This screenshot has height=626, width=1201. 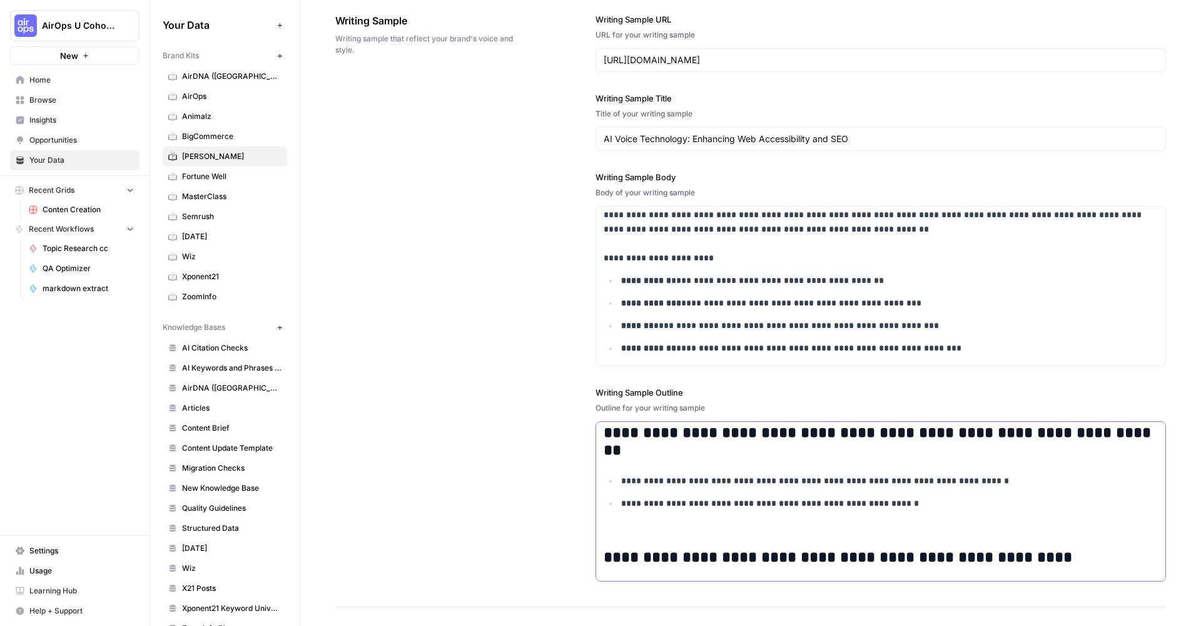 I want to click on a: Usage, so click(x=74, y=571).